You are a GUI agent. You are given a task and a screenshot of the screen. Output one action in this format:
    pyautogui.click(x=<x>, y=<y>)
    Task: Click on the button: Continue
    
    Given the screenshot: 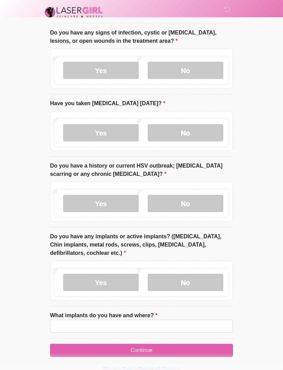 What is the action you would take?
    pyautogui.click(x=141, y=350)
    